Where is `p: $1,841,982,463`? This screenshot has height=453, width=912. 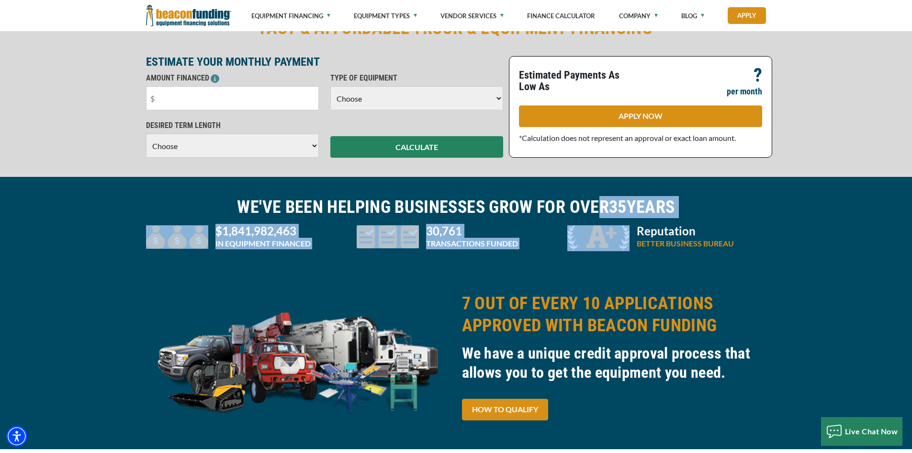 p: $1,841,982,463 is located at coordinates (263, 231).